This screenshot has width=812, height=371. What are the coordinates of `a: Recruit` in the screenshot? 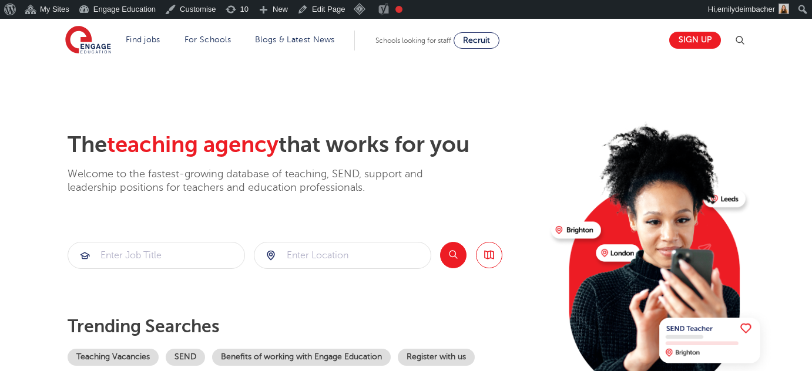 It's located at (477, 41).